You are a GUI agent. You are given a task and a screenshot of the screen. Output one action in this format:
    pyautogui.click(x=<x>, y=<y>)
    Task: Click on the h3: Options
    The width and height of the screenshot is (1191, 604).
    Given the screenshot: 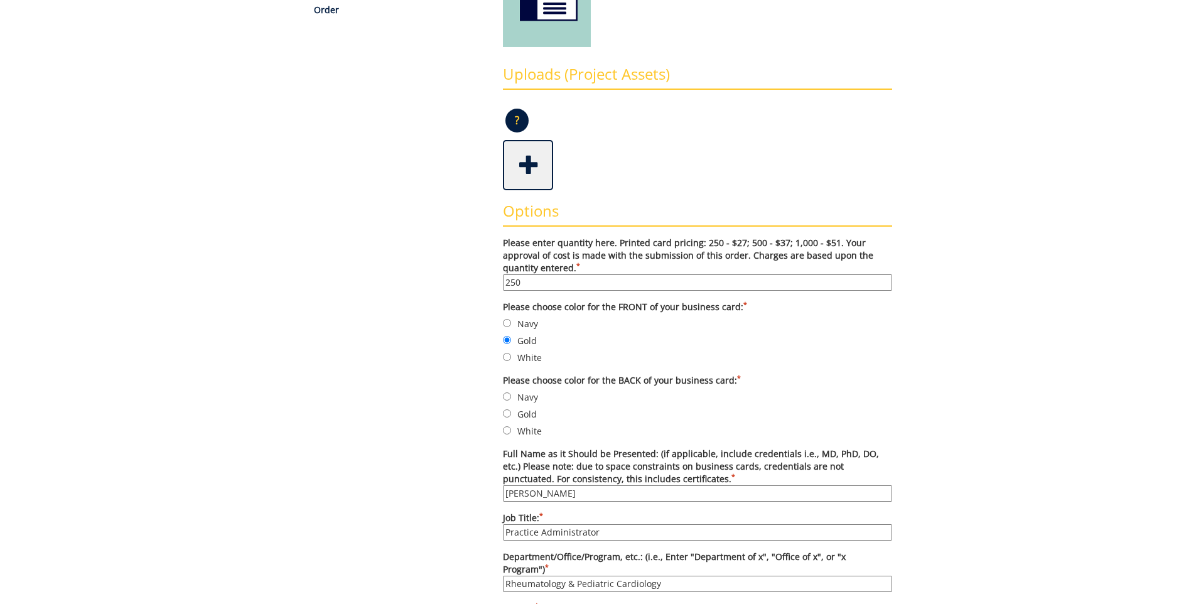 What is the action you would take?
    pyautogui.click(x=697, y=215)
    